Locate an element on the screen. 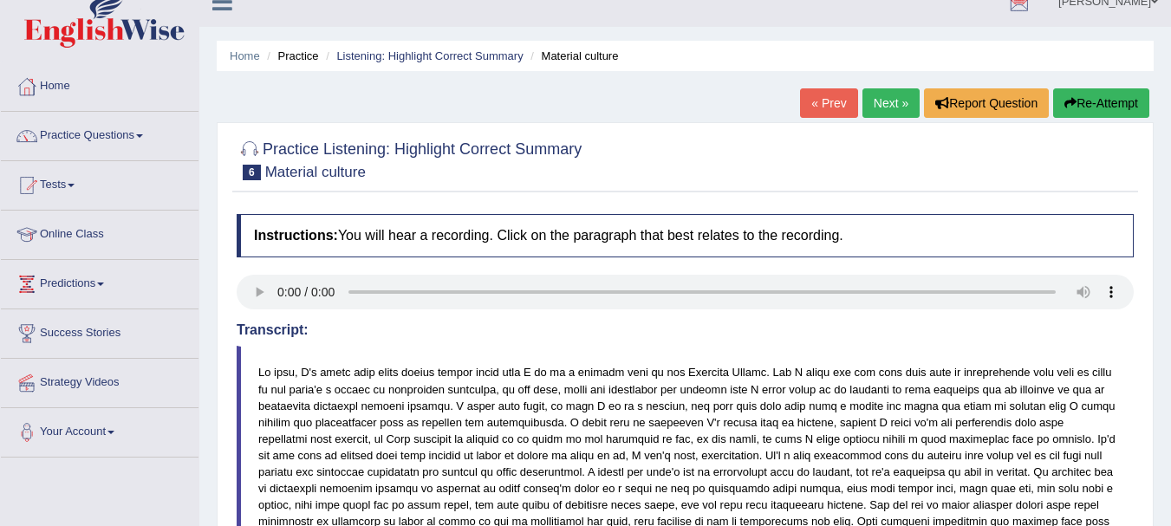 The height and width of the screenshot is (526, 1171). a: Practice Questions is located at coordinates (100, 133).